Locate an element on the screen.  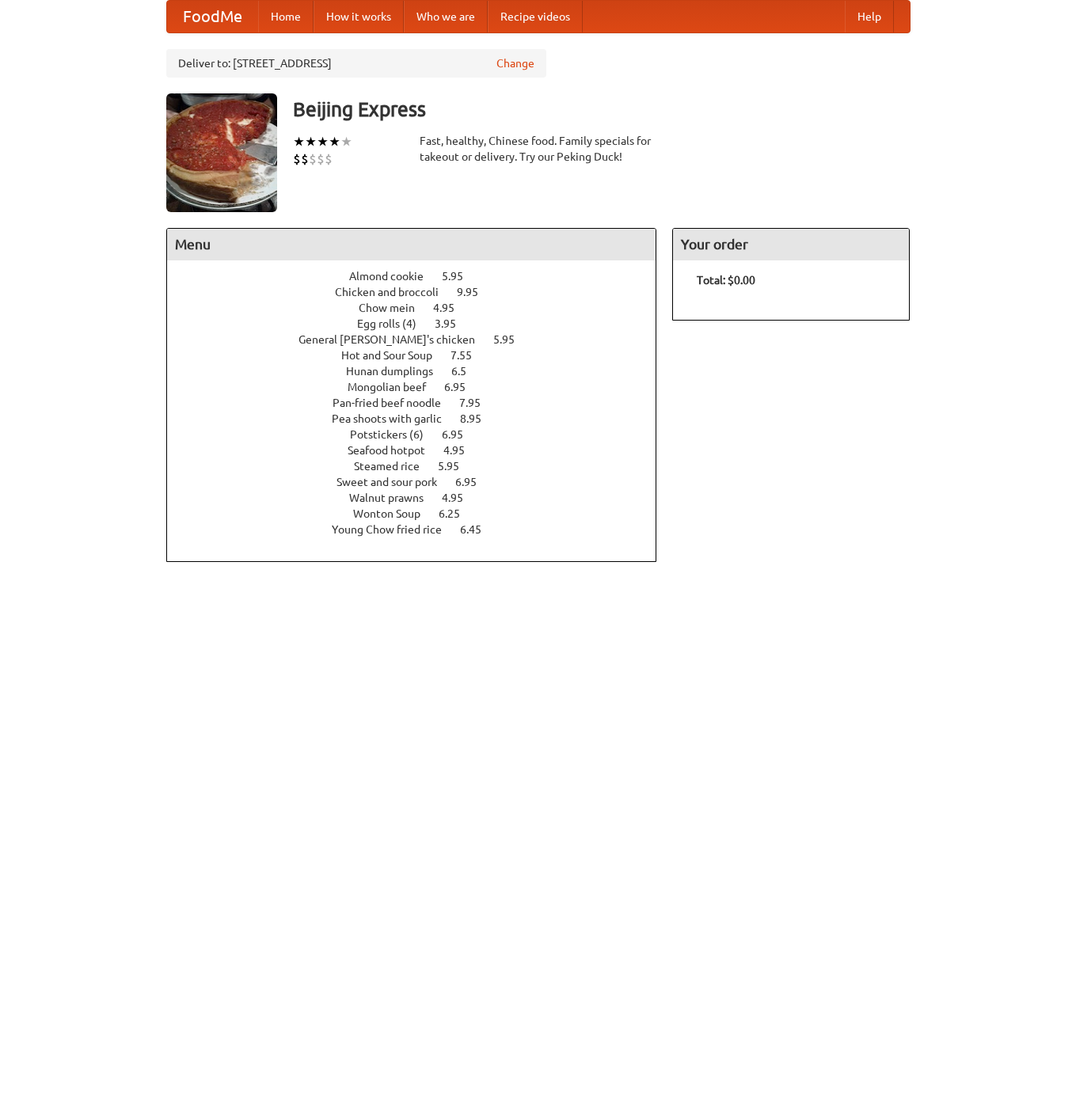
div: Fast, healthy, Chinese food. Family specials for takeout or delivery. Try our Peking Duck! is located at coordinates (538, 149).